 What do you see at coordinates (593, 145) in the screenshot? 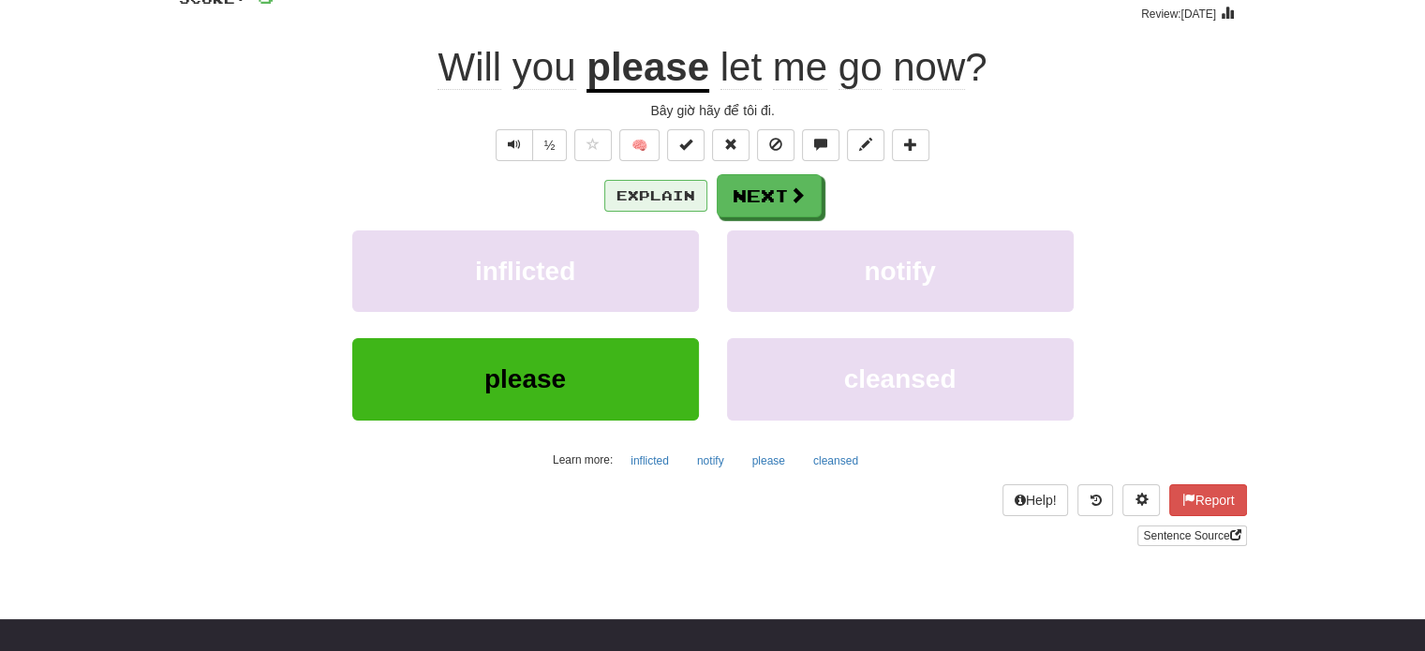
I see `button: Favorite sentence (alt+f)` at bounding box center [593, 145].